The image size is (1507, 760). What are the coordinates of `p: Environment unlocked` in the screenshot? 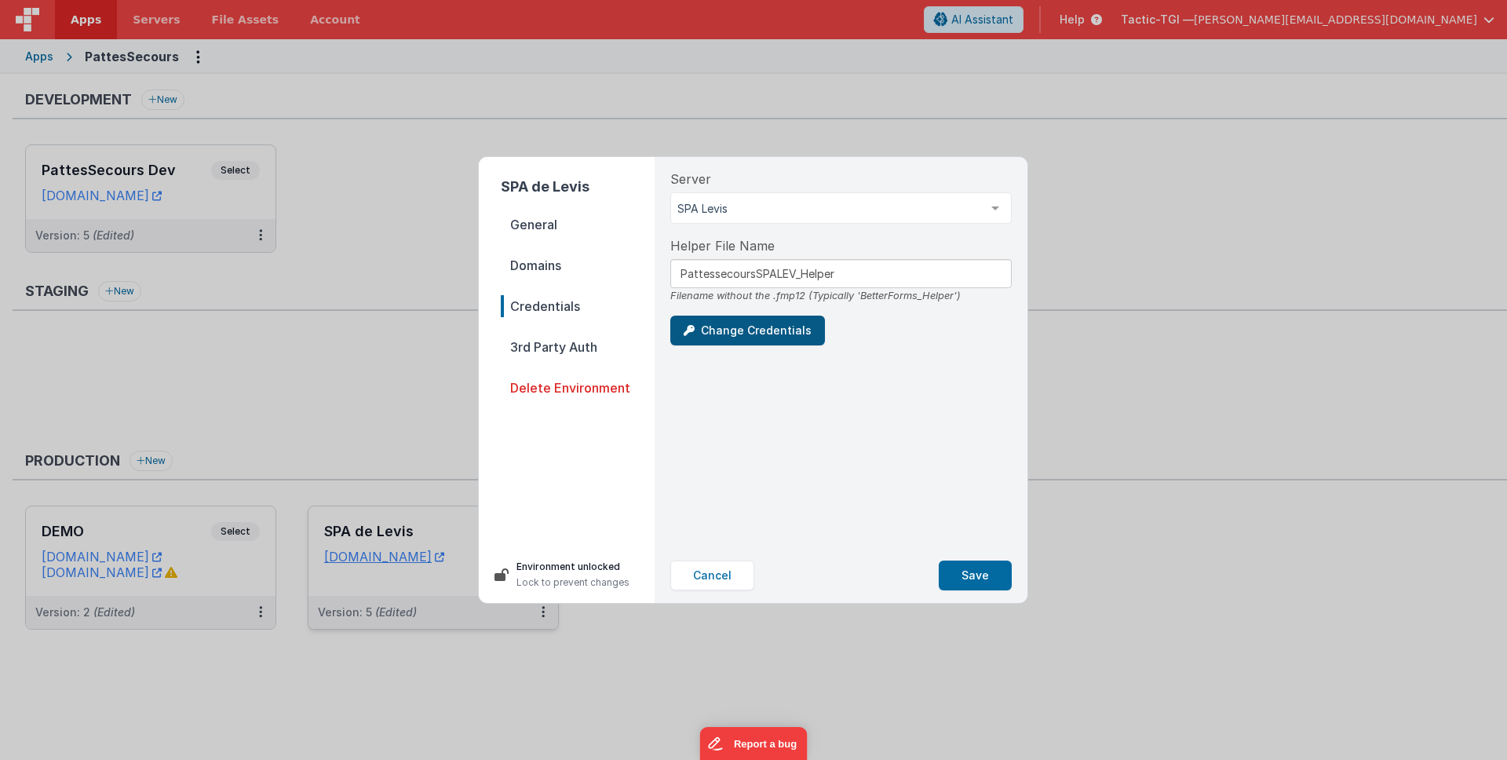 It's located at (573, 567).